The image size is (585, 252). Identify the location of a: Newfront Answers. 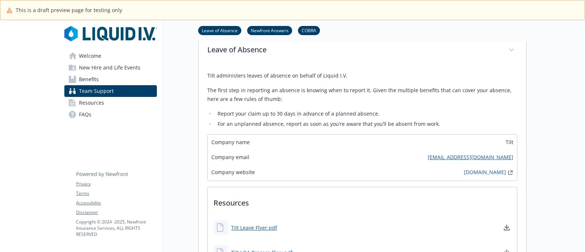
(270, 30).